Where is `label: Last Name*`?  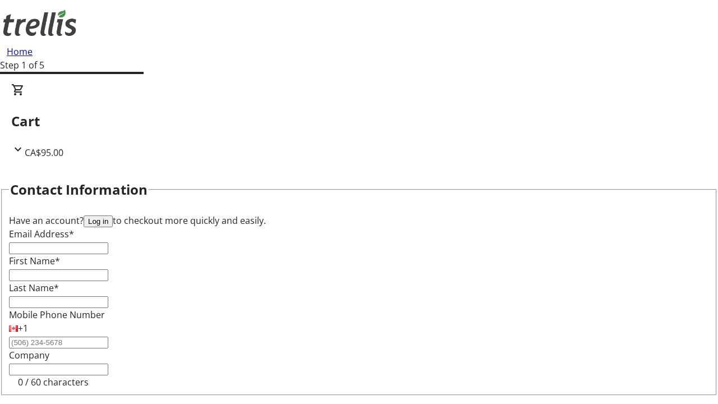 label: Last Name* is located at coordinates (34, 288).